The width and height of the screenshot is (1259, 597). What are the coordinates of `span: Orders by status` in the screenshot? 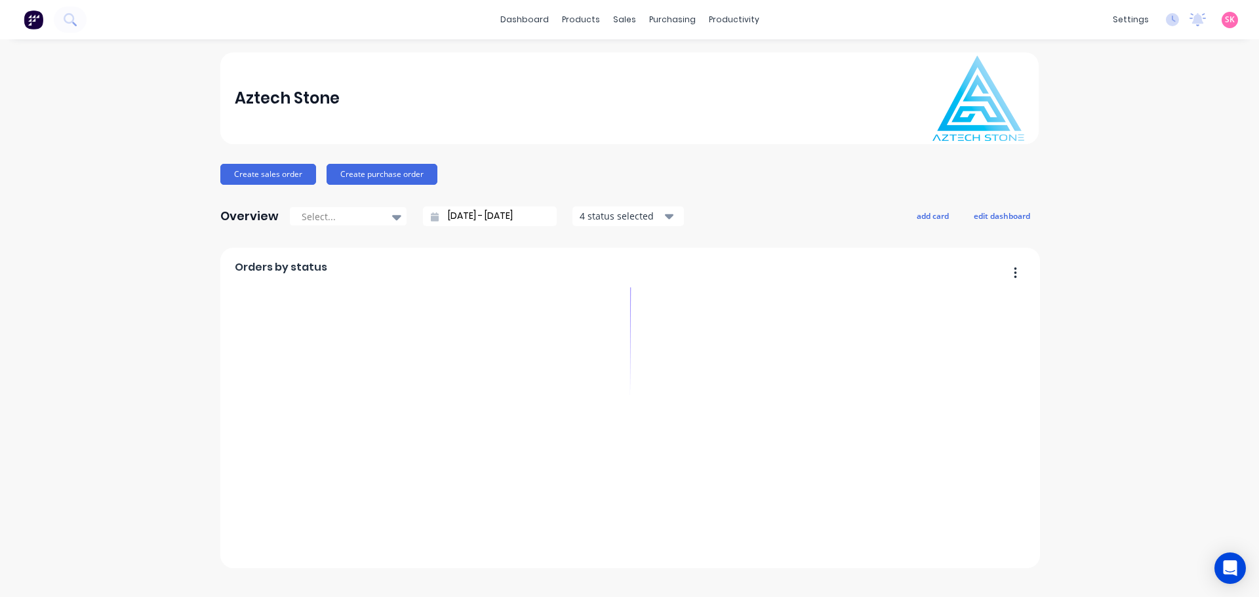 It's located at (281, 267).